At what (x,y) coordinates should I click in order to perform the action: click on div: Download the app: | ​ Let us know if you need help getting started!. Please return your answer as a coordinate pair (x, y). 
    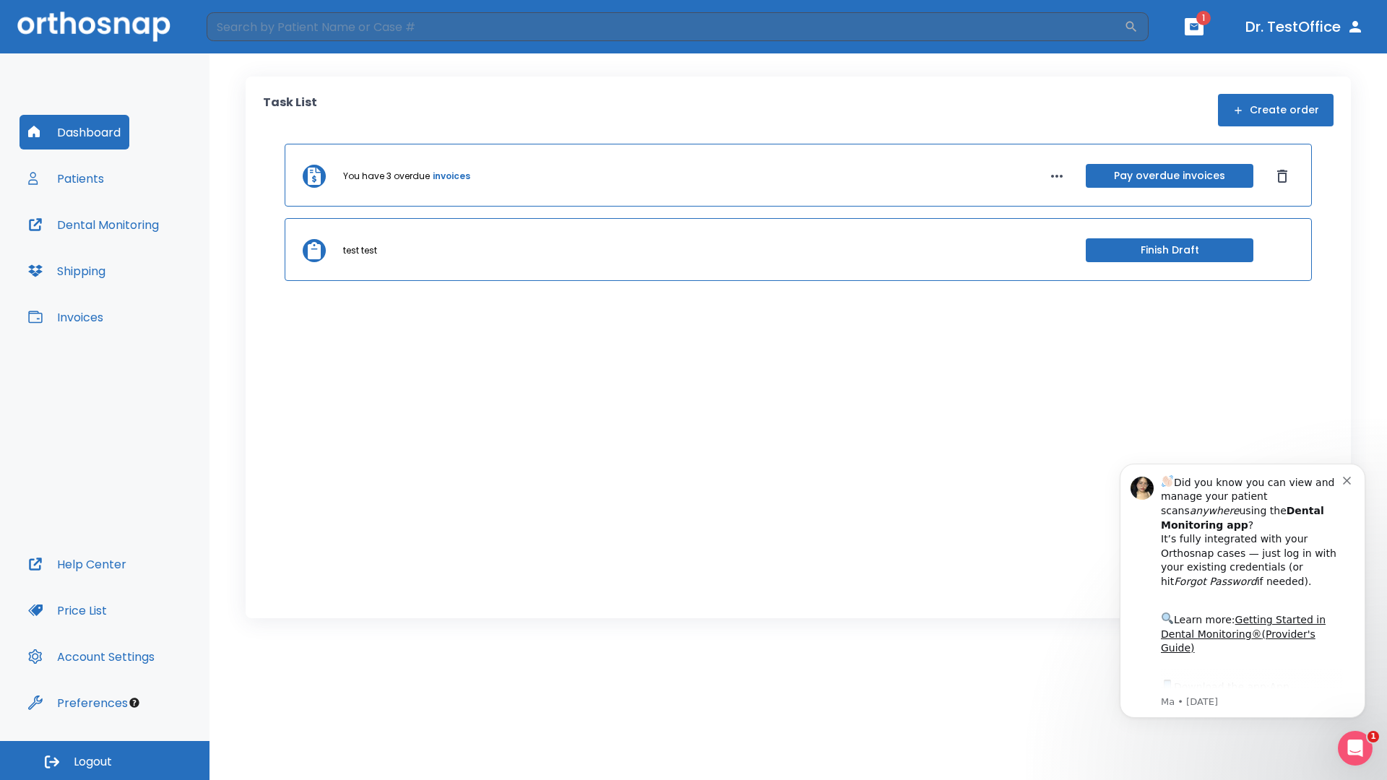
    Looking at the image, I should click on (154, 269).